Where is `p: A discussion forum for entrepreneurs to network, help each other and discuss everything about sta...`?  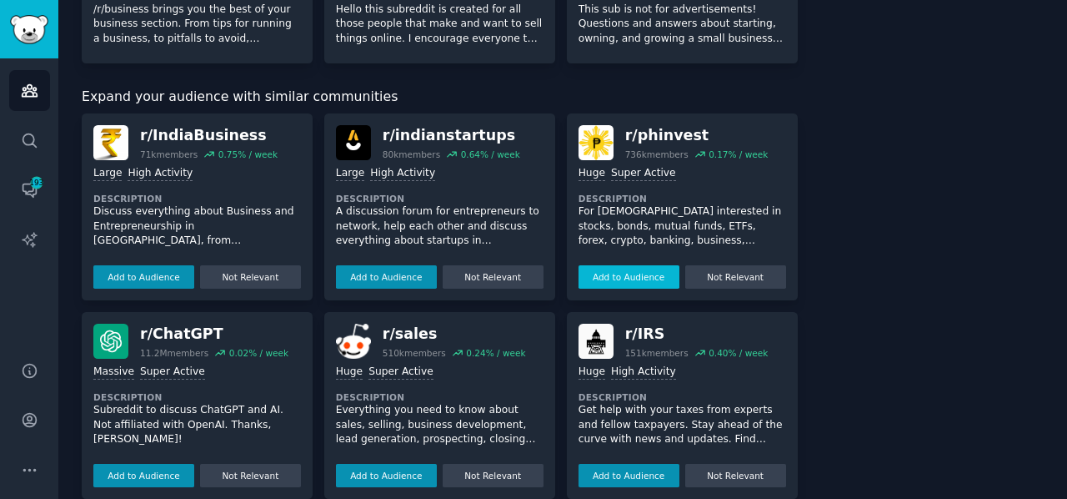 p: A discussion forum for entrepreneurs to network, help each other and discuss everything about sta... is located at coordinates (439, 226).